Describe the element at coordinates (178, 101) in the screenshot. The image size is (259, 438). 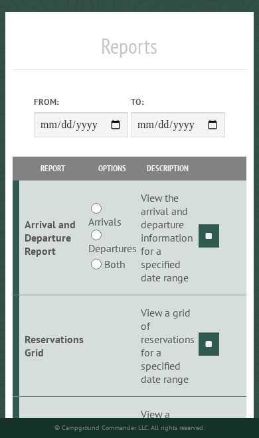
I see `label: To:` at that location.